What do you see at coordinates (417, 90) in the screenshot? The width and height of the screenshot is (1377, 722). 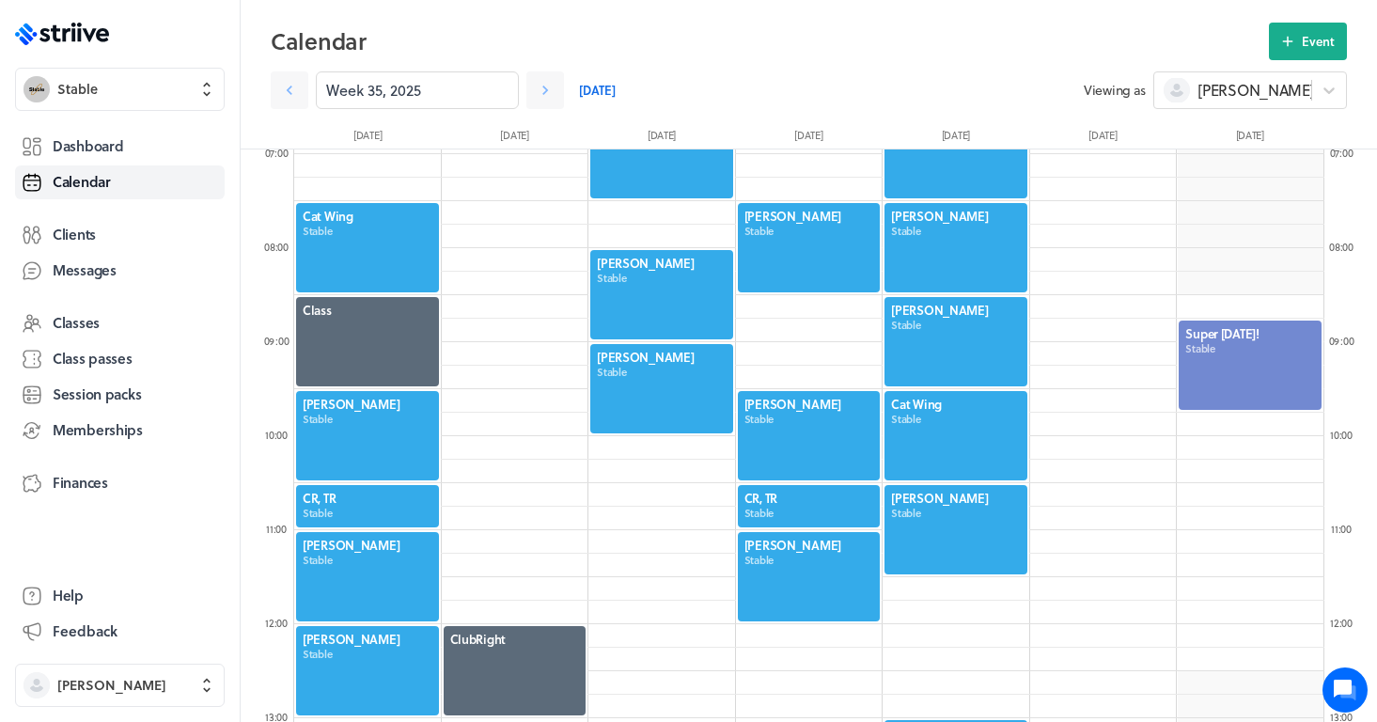 I see `input: YYYY-M-D` at bounding box center [417, 90].